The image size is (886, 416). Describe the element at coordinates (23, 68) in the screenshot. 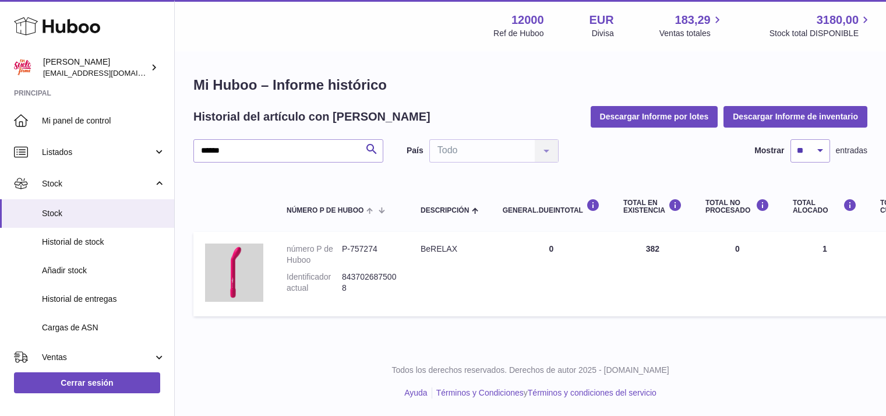

I see `img: mar@ensuelofirme.com` at that location.